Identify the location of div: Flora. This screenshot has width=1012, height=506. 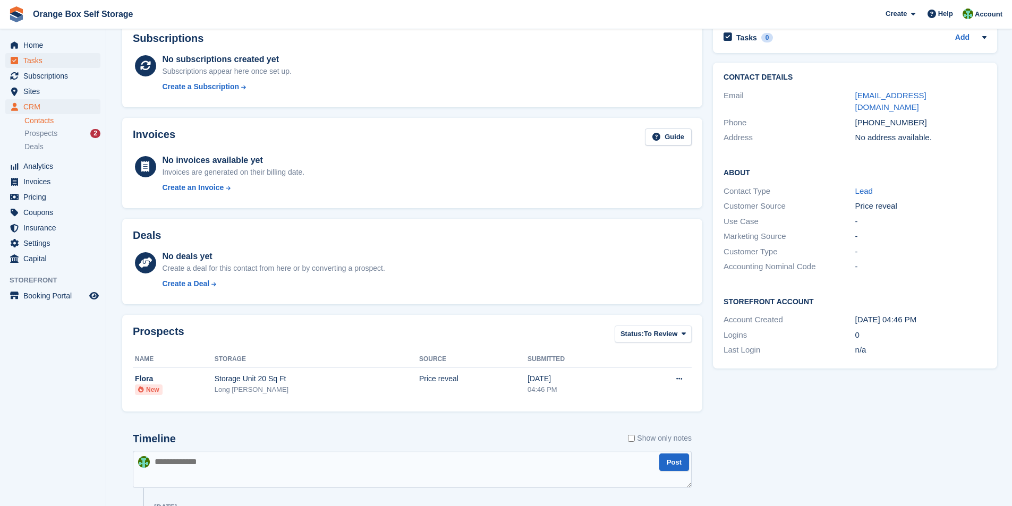
(175, 379).